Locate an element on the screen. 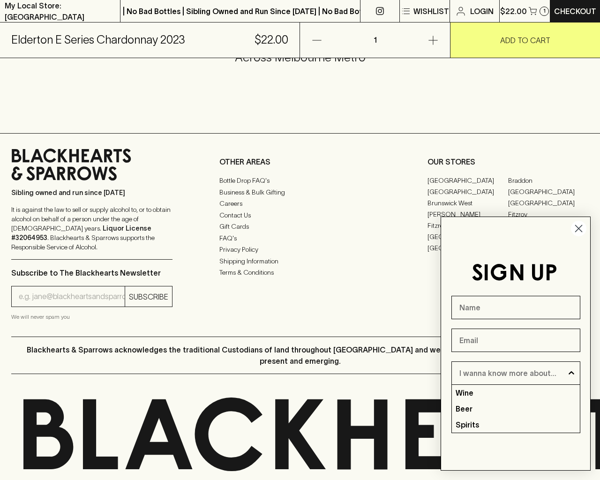  span: SIGN UP is located at coordinates (514, 274).